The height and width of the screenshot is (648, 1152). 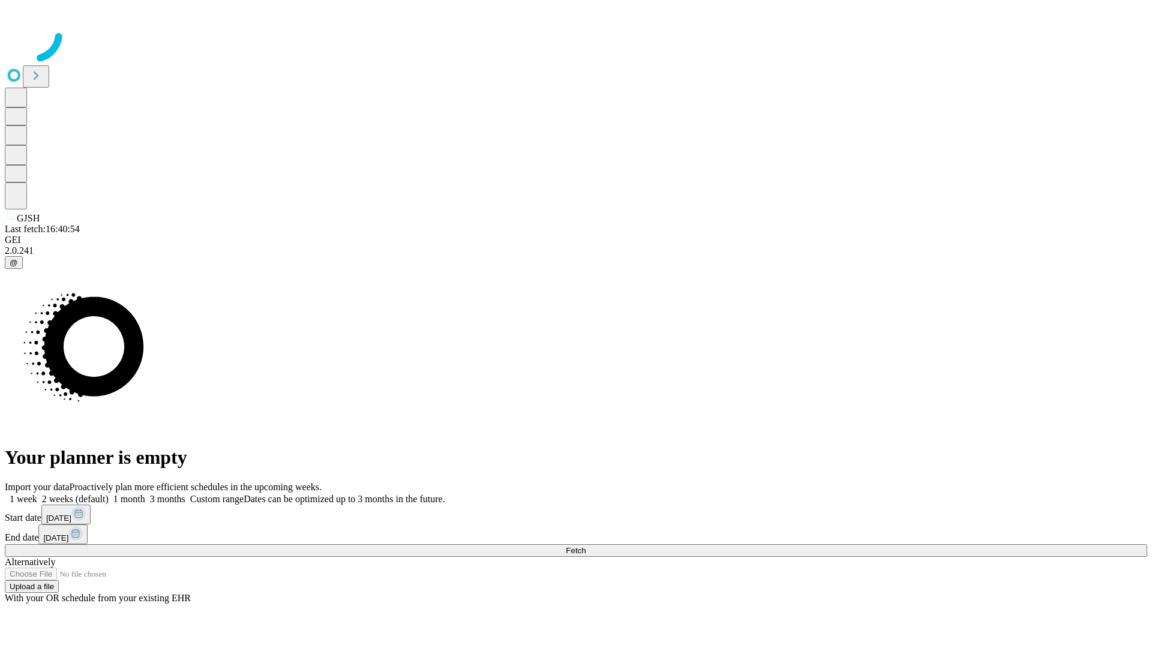 I want to click on div: 2.0.241, so click(x=576, y=251).